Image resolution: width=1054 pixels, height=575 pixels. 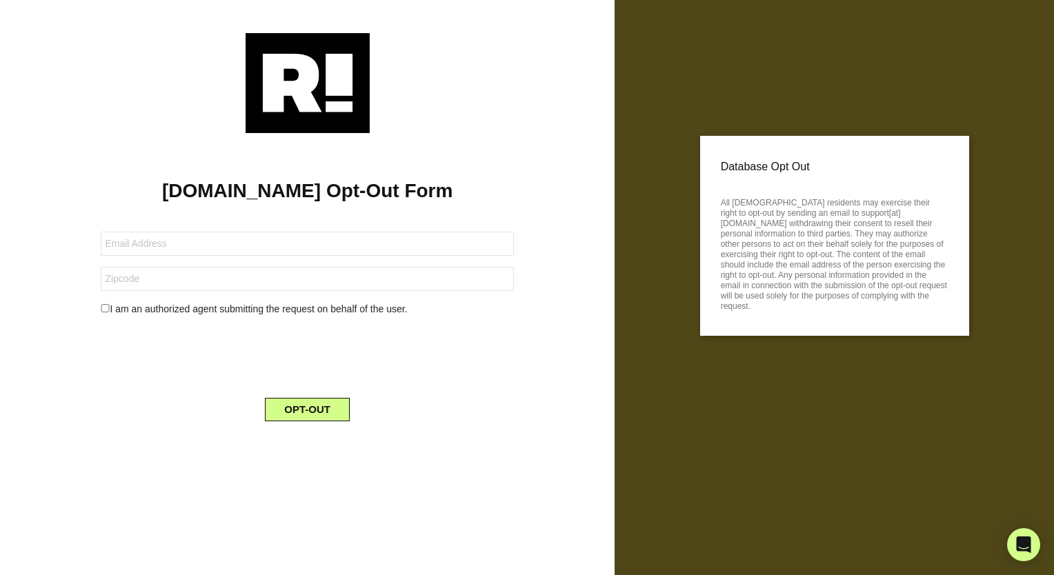 What do you see at coordinates (307, 410) in the screenshot?
I see `button: OPT-OUT` at bounding box center [307, 410].